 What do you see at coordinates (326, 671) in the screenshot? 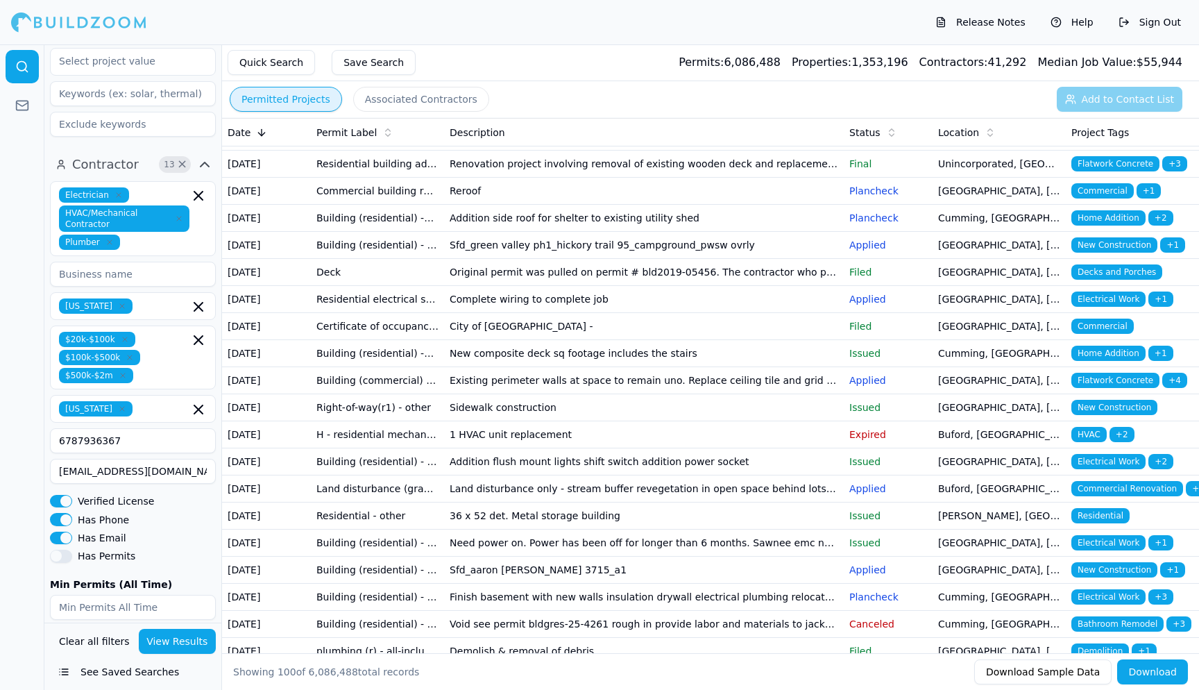
I see `div: Showing of total records` at bounding box center [326, 671].